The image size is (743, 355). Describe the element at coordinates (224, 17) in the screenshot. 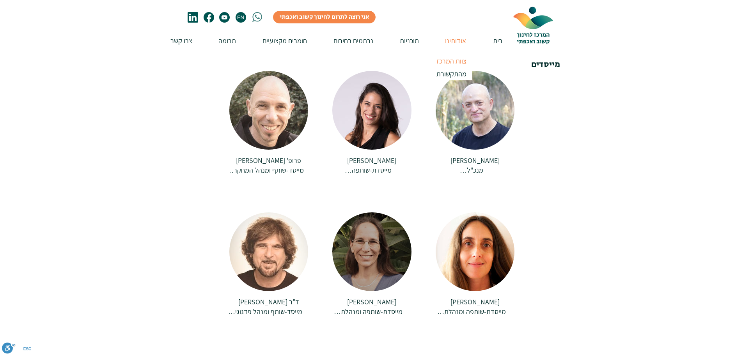

I see `svg: youtube` at that location.